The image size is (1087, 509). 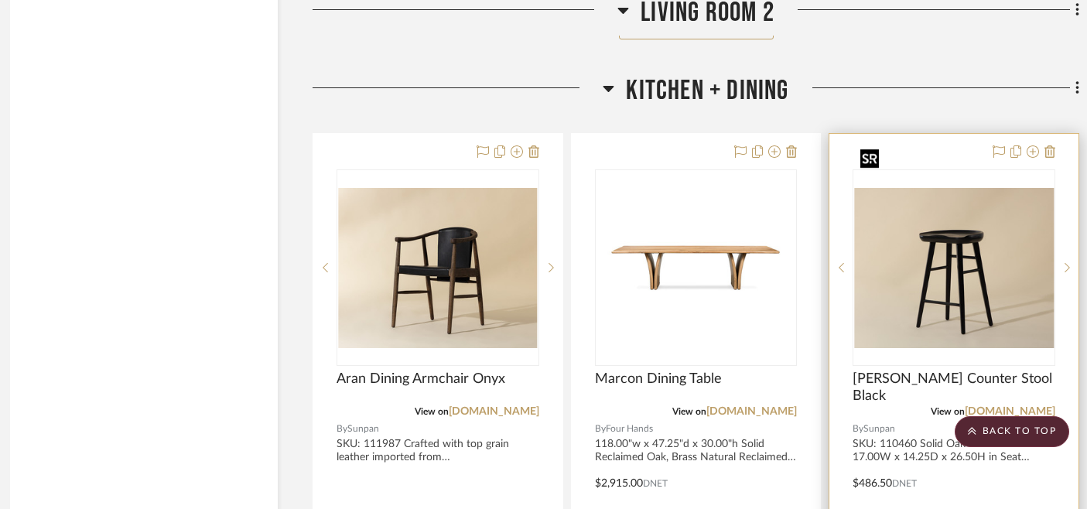 I want to click on img: Marcon Dining Table, so click(x=696, y=268).